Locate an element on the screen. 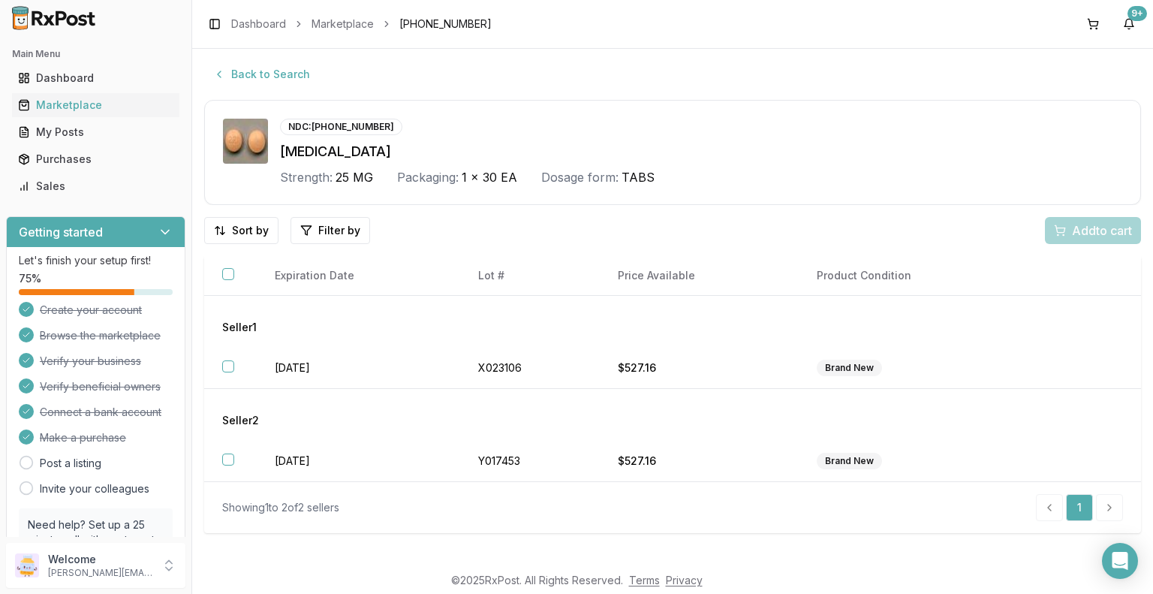  div: Strength: is located at coordinates (306, 177).